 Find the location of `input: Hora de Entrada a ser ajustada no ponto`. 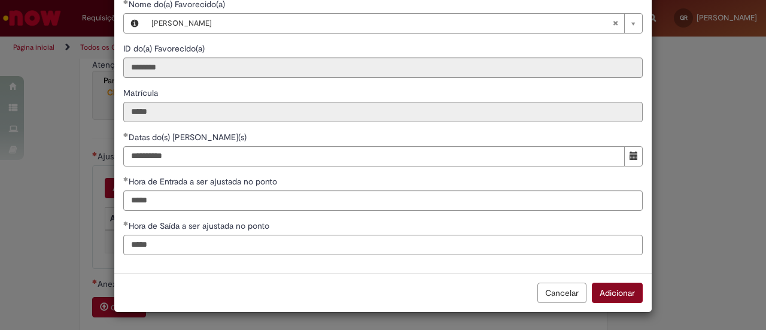

input: Hora de Entrada a ser ajustada no ponto is located at coordinates (383, 201).